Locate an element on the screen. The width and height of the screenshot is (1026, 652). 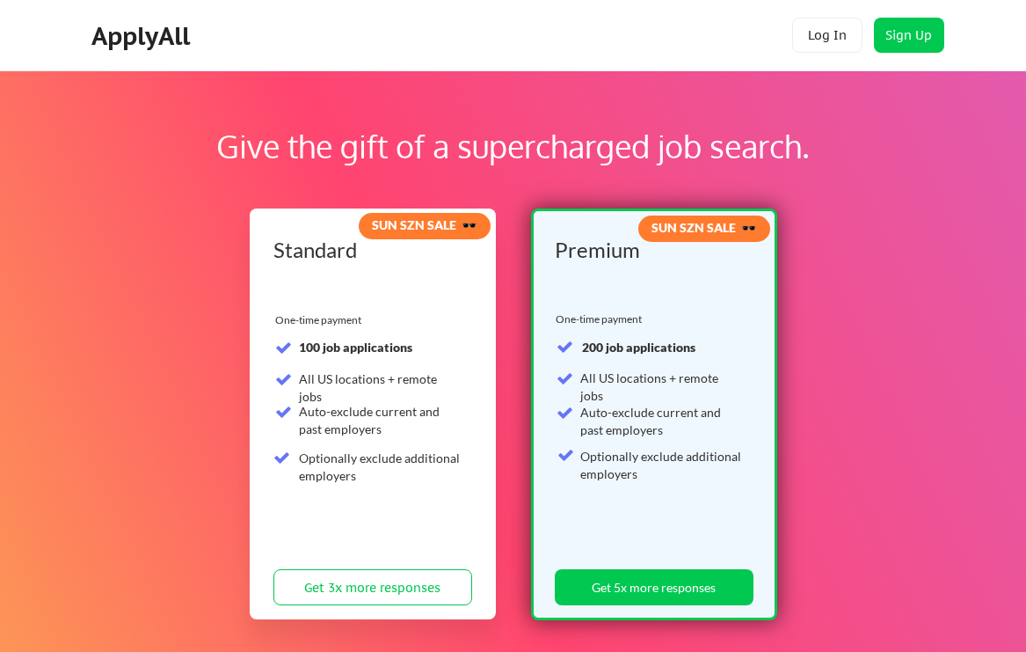
div: ApplyAll is located at coordinates (143, 36).